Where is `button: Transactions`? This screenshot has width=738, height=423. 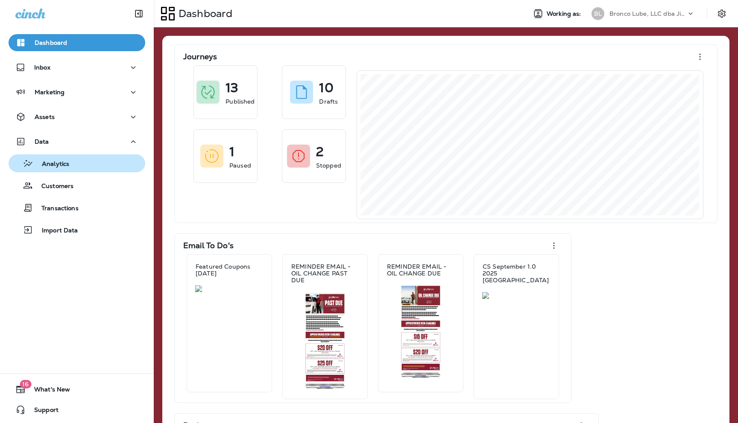
button: Transactions is located at coordinates (77, 208).